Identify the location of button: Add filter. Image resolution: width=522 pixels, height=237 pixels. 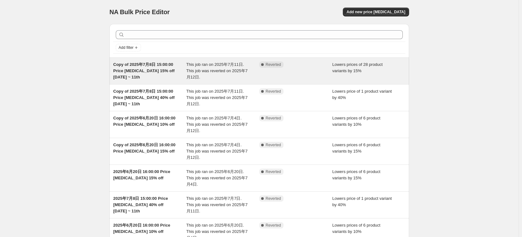
(128, 48).